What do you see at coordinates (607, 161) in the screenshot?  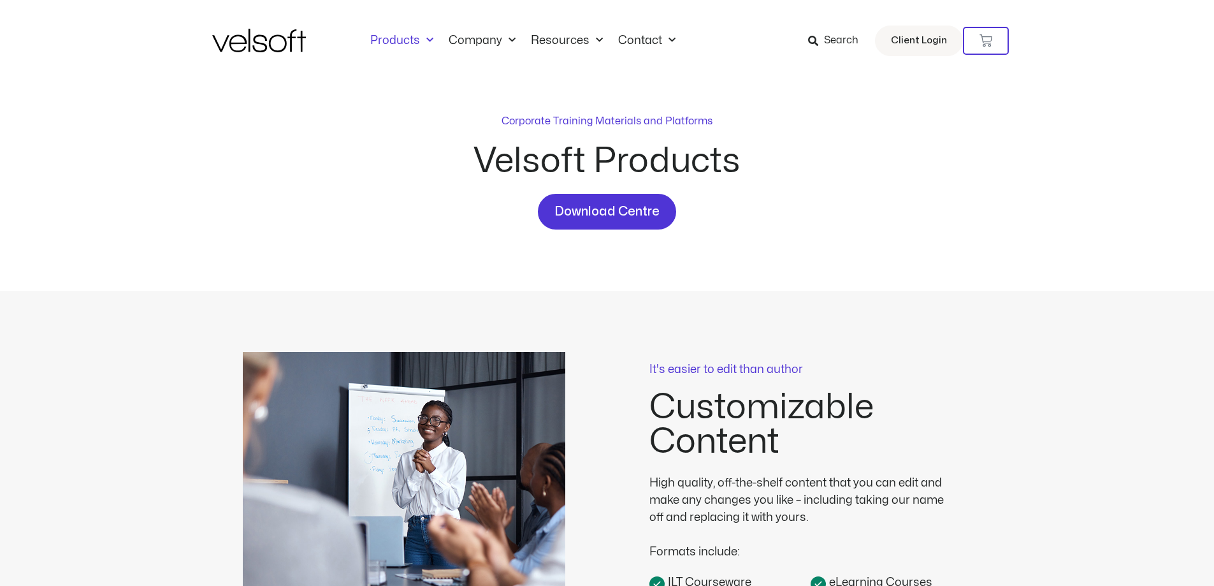 I see `h2: Velsoft Products` at bounding box center [607, 161].